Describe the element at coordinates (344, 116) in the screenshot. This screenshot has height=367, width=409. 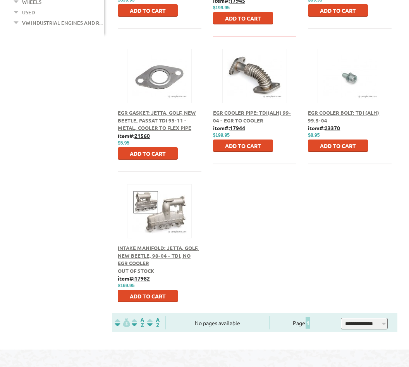
I see `a: EGR Cooler Bolt: TDI (ALH) 99.5-04` at that location.